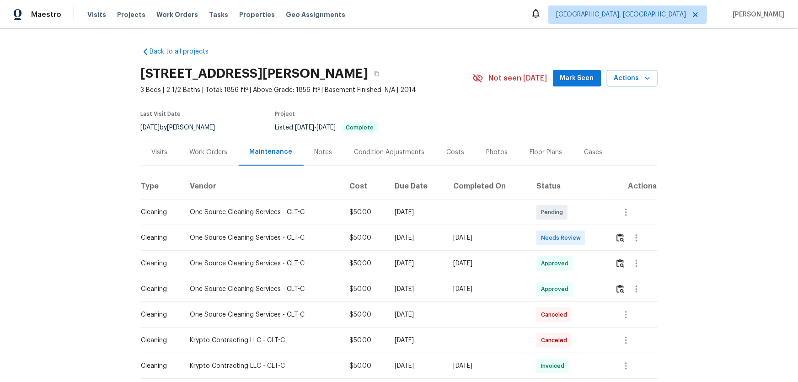  What do you see at coordinates (633, 187) in the screenshot?
I see `th: Actions` at bounding box center [633, 187].